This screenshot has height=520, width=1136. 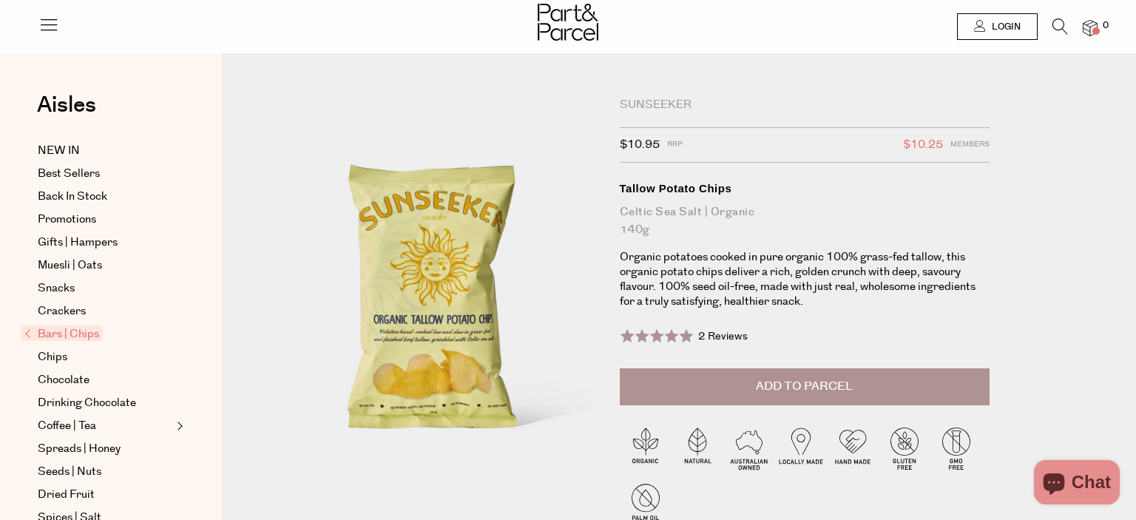 What do you see at coordinates (178, 426) in the screenshot?
I see `button: Expand/Collapse Coffee | Tea` at bounding box center [178, 426].